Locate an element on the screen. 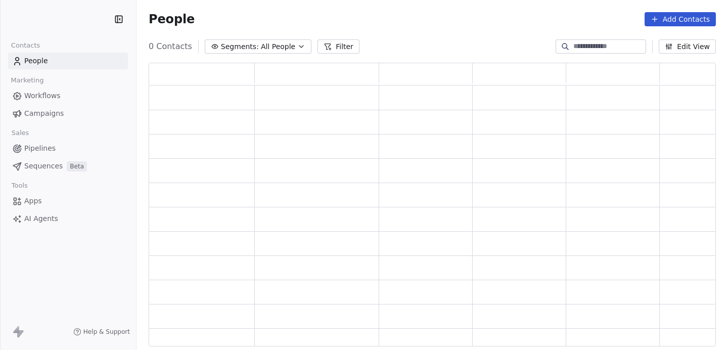 Image resolution: width=728 pixels, height=350 pixels. span: Campaigns is located at coordinates (44, 113).